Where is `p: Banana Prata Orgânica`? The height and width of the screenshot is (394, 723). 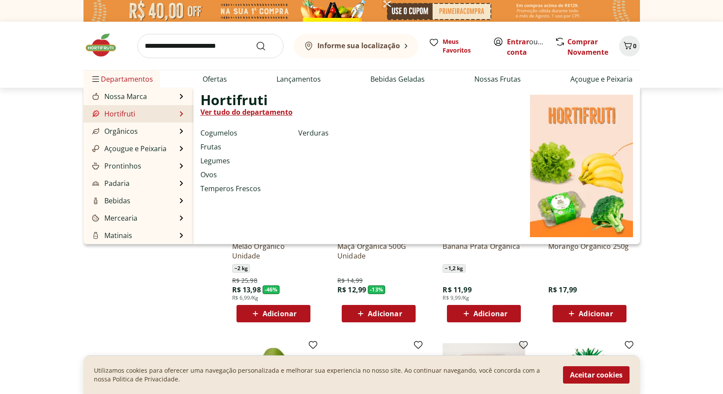 p: Banana Prata Orgânica is located at coordinates (484, 251).